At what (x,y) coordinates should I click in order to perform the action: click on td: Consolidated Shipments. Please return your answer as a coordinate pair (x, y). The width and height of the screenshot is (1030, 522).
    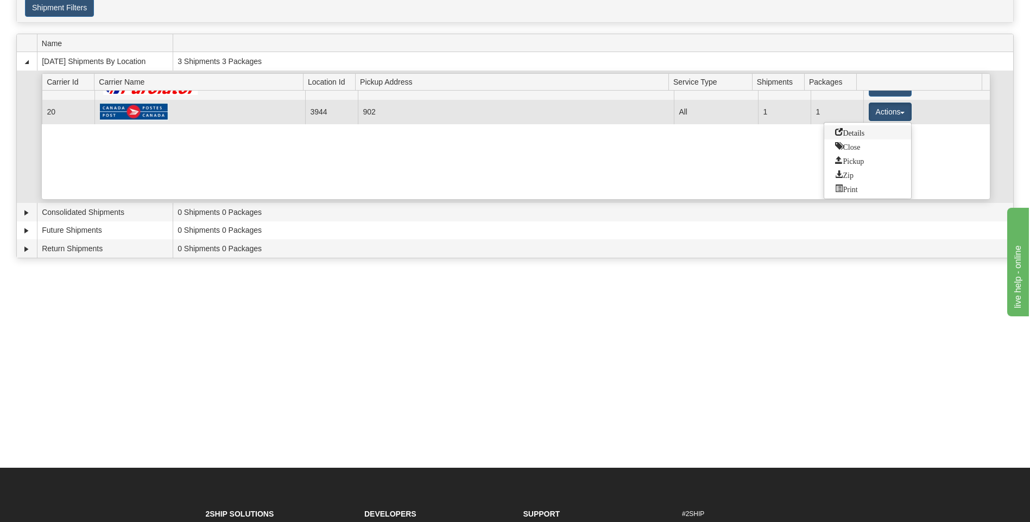
    Looking at the image, I should click on (105, 212).